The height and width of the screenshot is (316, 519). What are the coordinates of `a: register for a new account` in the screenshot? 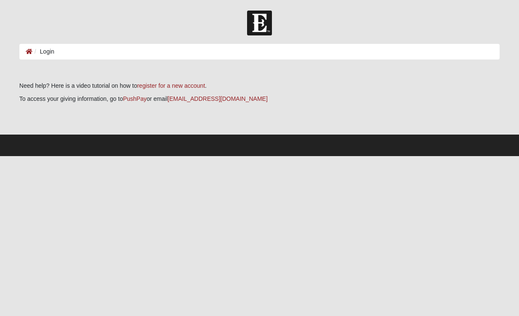 It's located at (171, 86).